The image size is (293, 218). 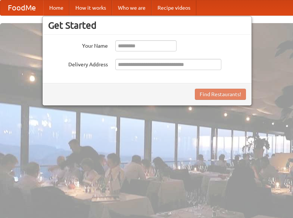 I want to click on a: How it works, so click(x=91, y=8).